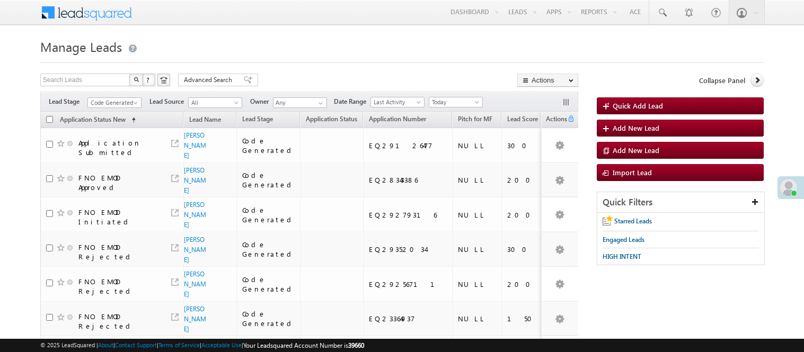 Image resolution: width=804 pixels, height=352 pixels. Describe the element at coordinates (554, 120) in the screenshot. I see `span: Actions` at that location.